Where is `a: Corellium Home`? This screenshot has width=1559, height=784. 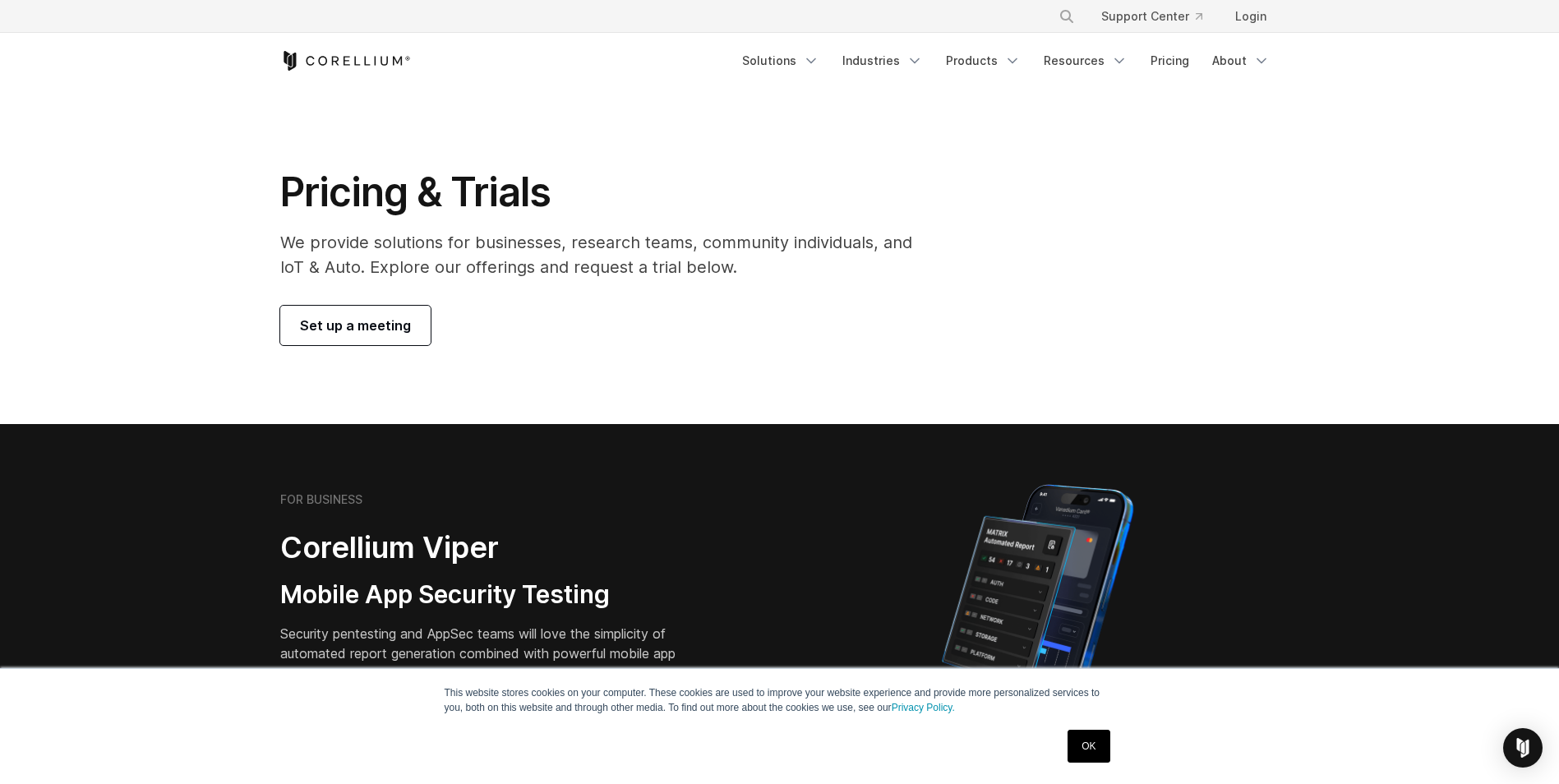 a: Corellium Home is located at coordinates (345, 61).